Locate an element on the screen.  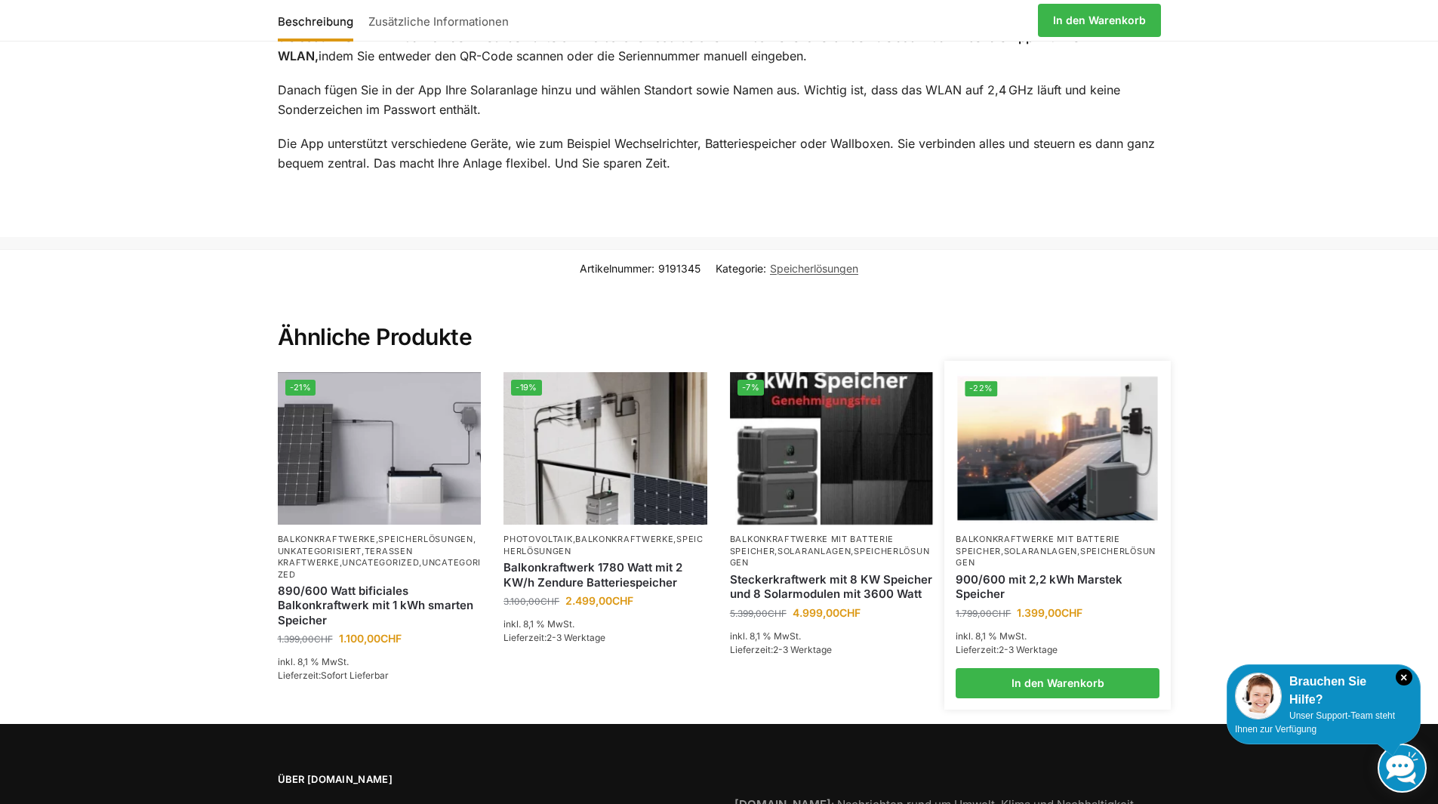
bdi: 3.100,00 is located at coordinates (531, 601).